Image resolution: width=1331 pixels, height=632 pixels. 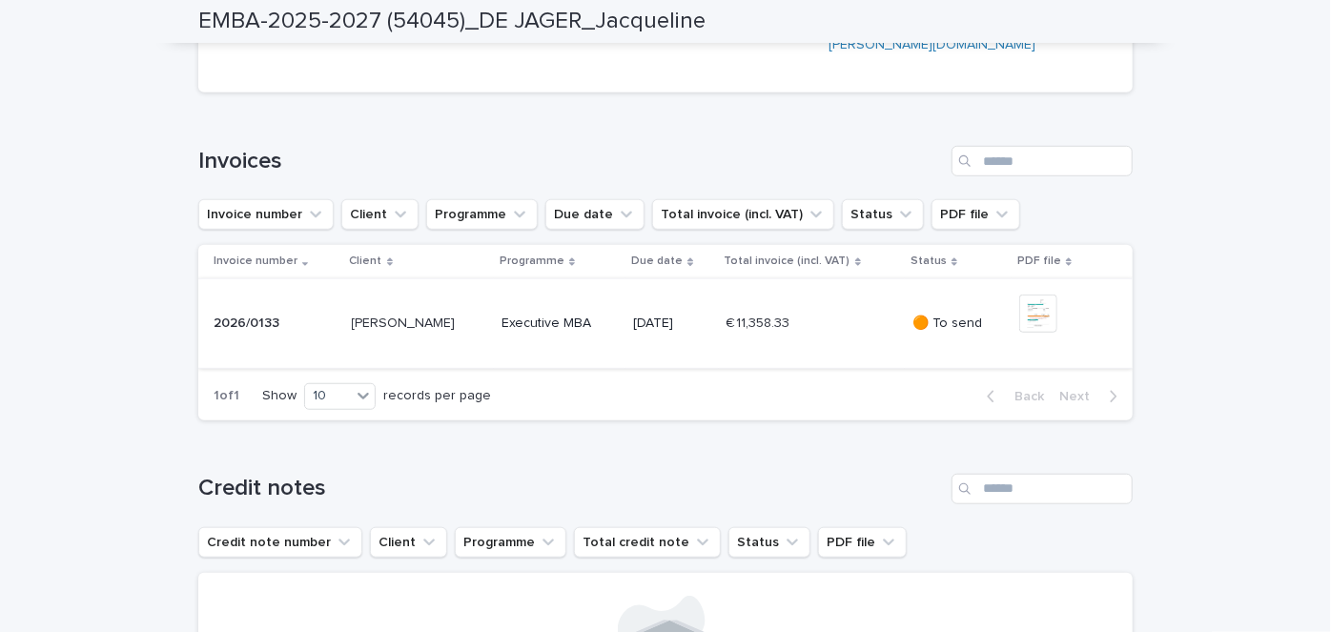 I want to click on button: Next, so click(x=1092, y=397).